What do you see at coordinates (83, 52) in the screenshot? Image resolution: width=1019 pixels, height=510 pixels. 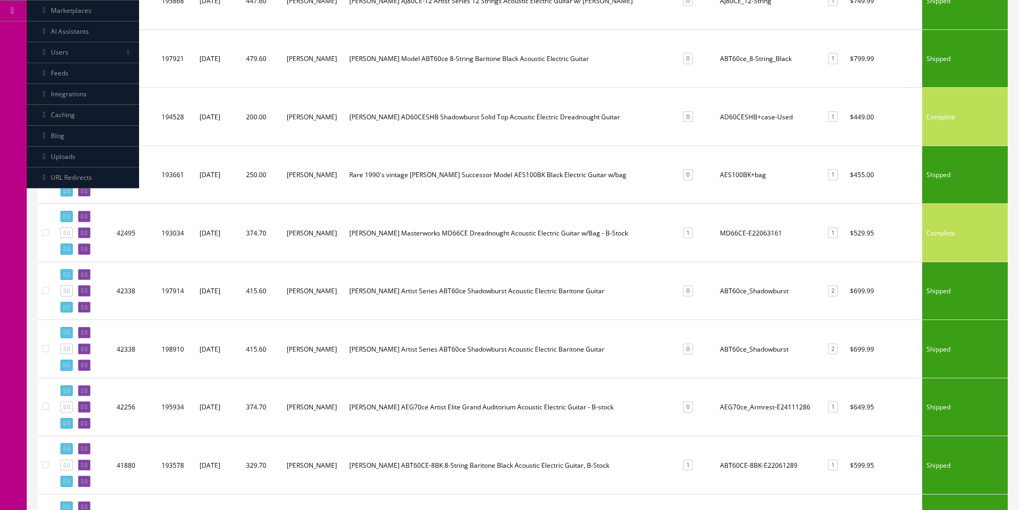 I see `a: Users` at bounding box center [83, 52].